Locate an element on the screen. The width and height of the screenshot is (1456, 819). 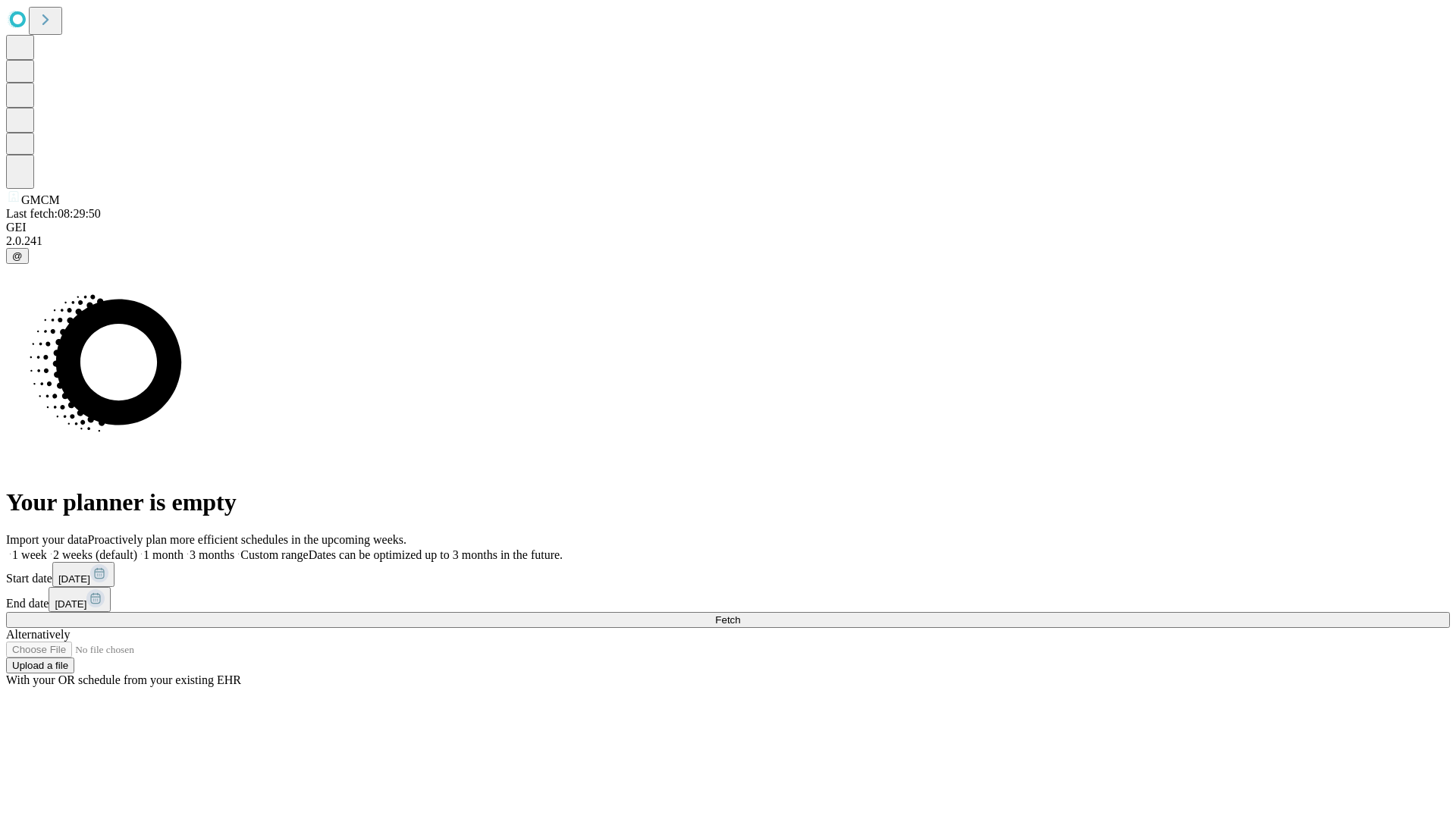
span: Alternatively is located at coordinates (38, 634).